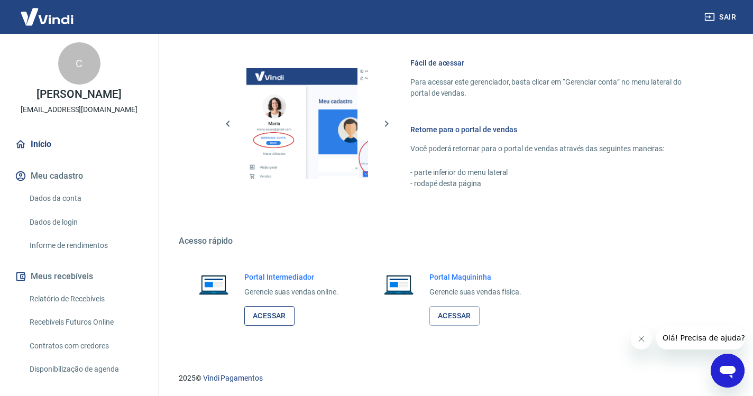  What do you see at coordinates (556, 183) in the screenshot?
I see `p: - rodapé desta página` at bounding box center [556, 183].